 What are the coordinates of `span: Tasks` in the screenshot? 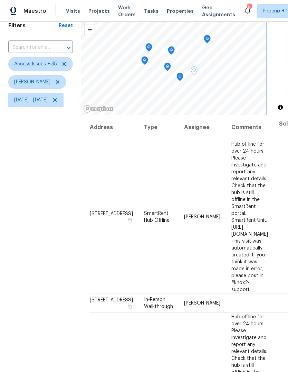 It's located at (152, 11).